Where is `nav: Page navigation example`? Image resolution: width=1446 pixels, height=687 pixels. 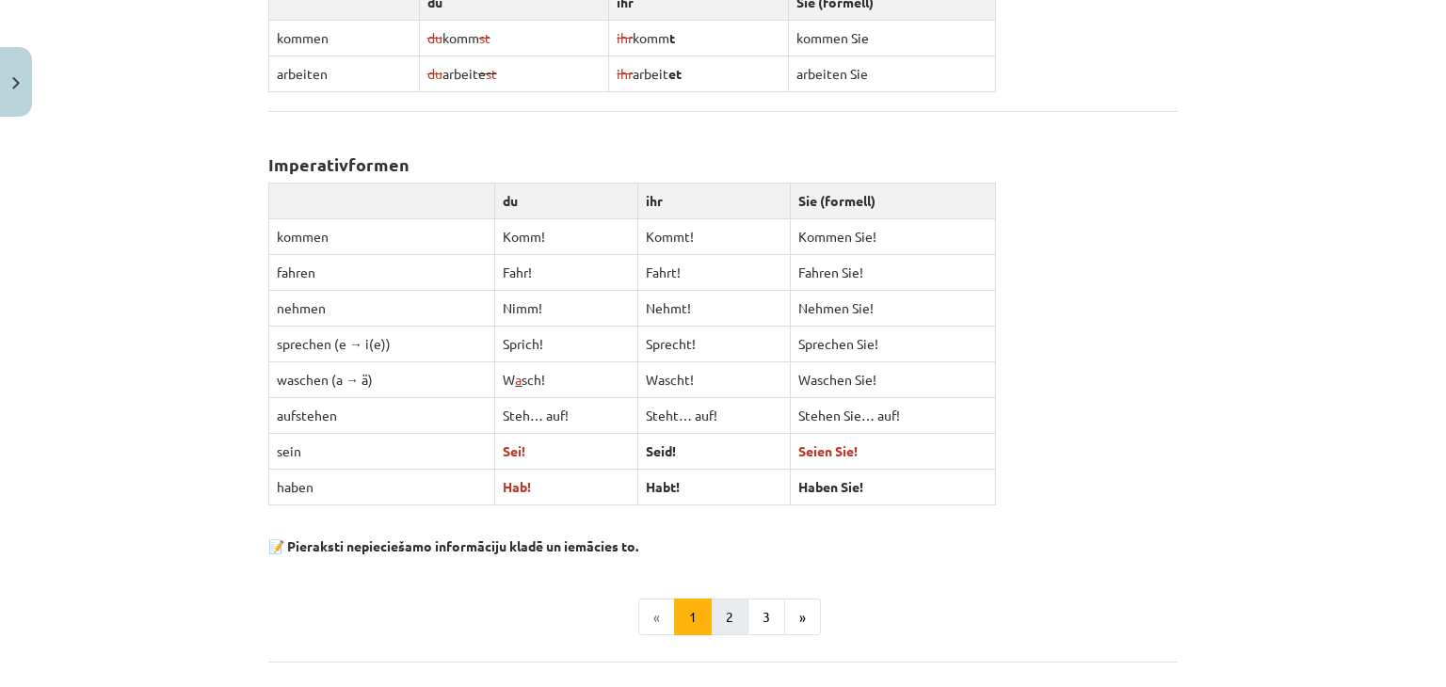 nav: Page navigation example is located at coordinates (723, 618).